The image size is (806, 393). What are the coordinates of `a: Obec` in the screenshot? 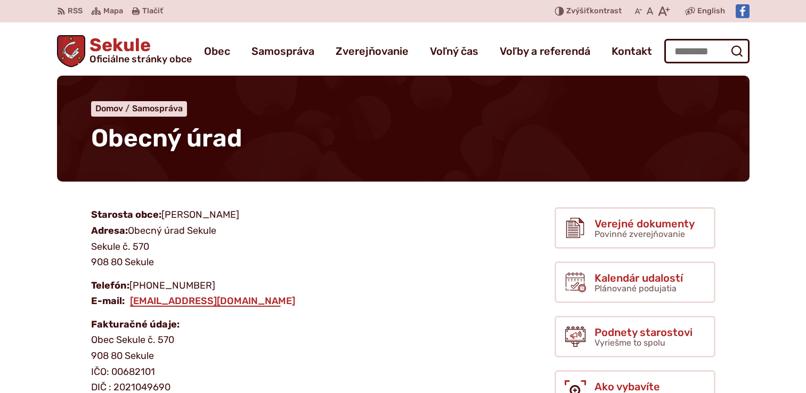 It's located at (217, 51).